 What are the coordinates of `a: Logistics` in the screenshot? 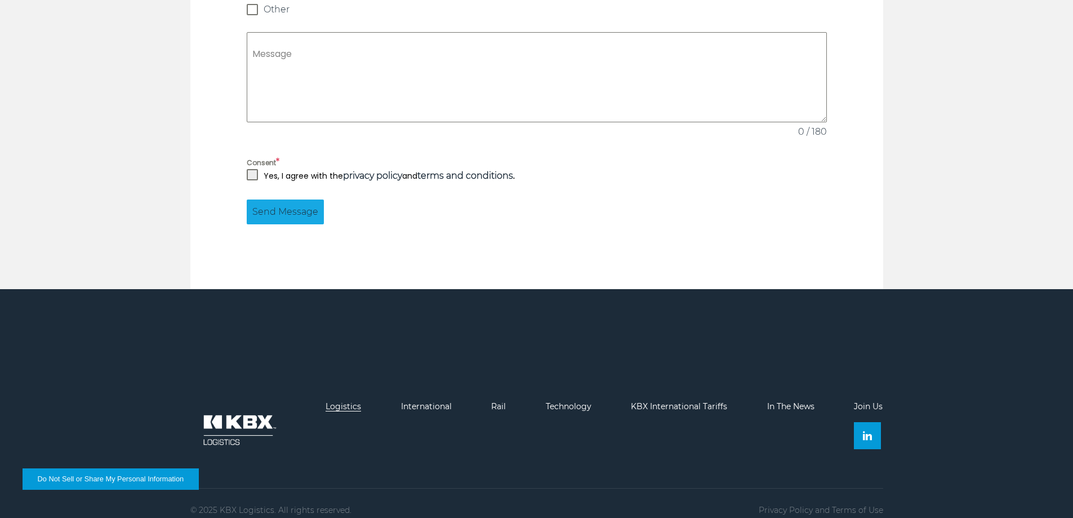 It's located at (343, 406).